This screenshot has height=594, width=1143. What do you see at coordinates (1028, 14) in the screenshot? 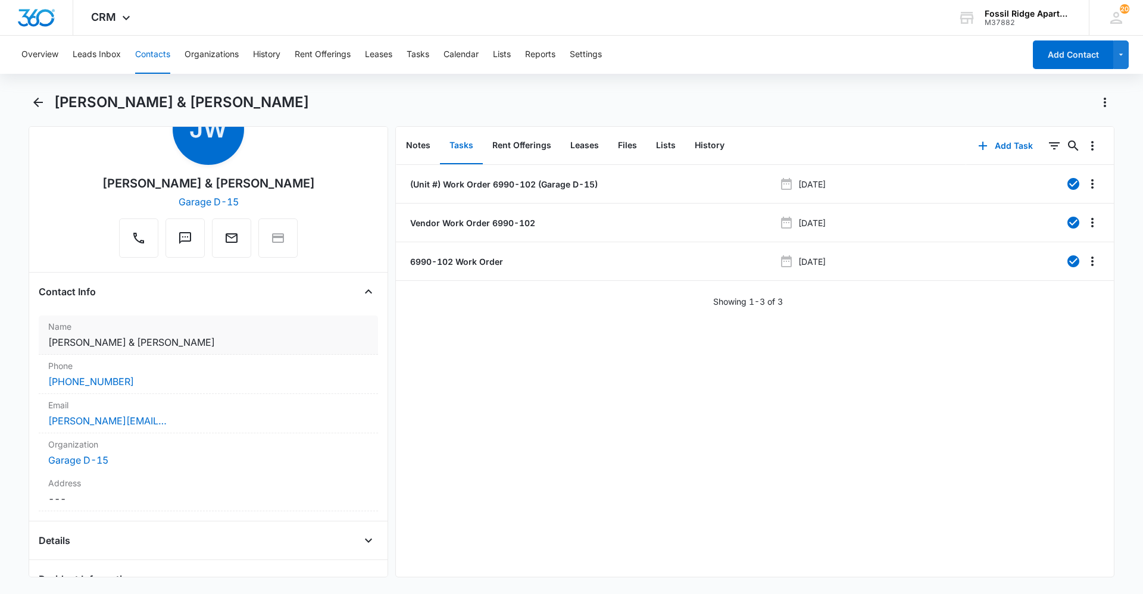
I see `div: account name` at bounding box center [1028, 14].